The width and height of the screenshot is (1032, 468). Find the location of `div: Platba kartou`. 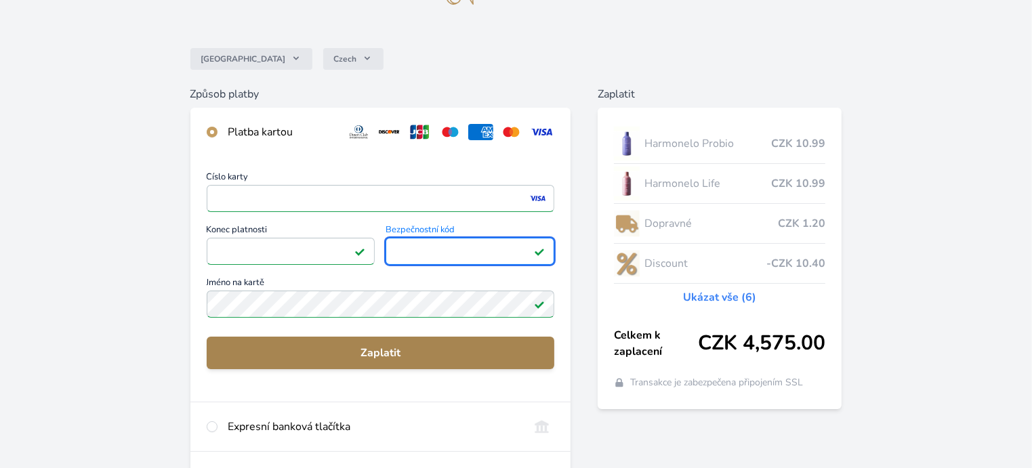

div: Platba kartou is located at coordinates (282, 132).